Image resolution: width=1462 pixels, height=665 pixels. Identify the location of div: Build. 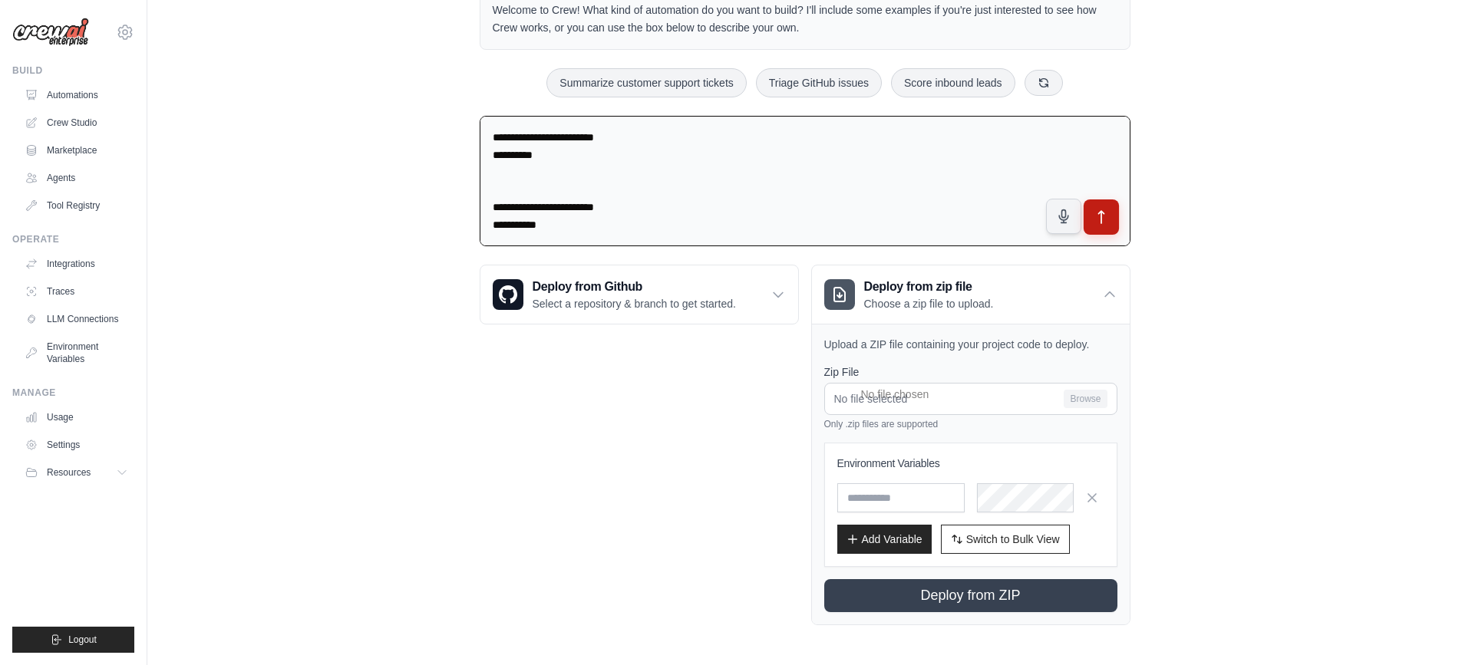
(73, 71).